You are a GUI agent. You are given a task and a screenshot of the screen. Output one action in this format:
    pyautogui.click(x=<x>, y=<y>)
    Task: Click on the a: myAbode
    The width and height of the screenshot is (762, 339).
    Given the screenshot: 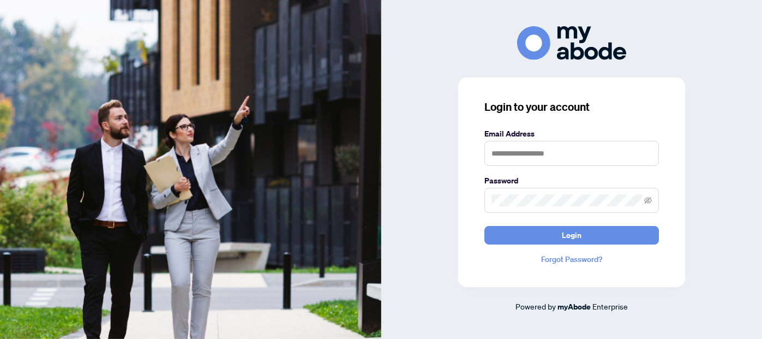 What is the action you would take?
    pyautogui.click(x=574, y=307)
    